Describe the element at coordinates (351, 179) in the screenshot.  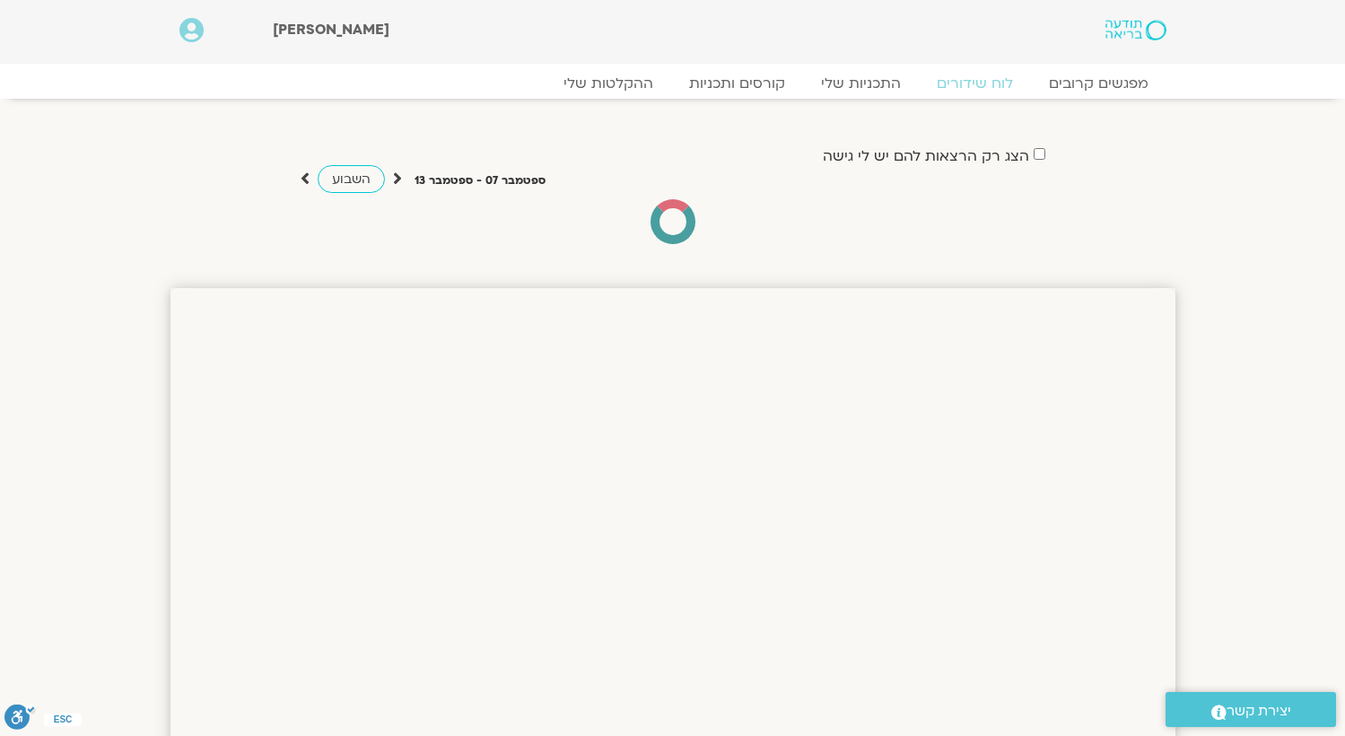
I see `span: השבוע` at that location.